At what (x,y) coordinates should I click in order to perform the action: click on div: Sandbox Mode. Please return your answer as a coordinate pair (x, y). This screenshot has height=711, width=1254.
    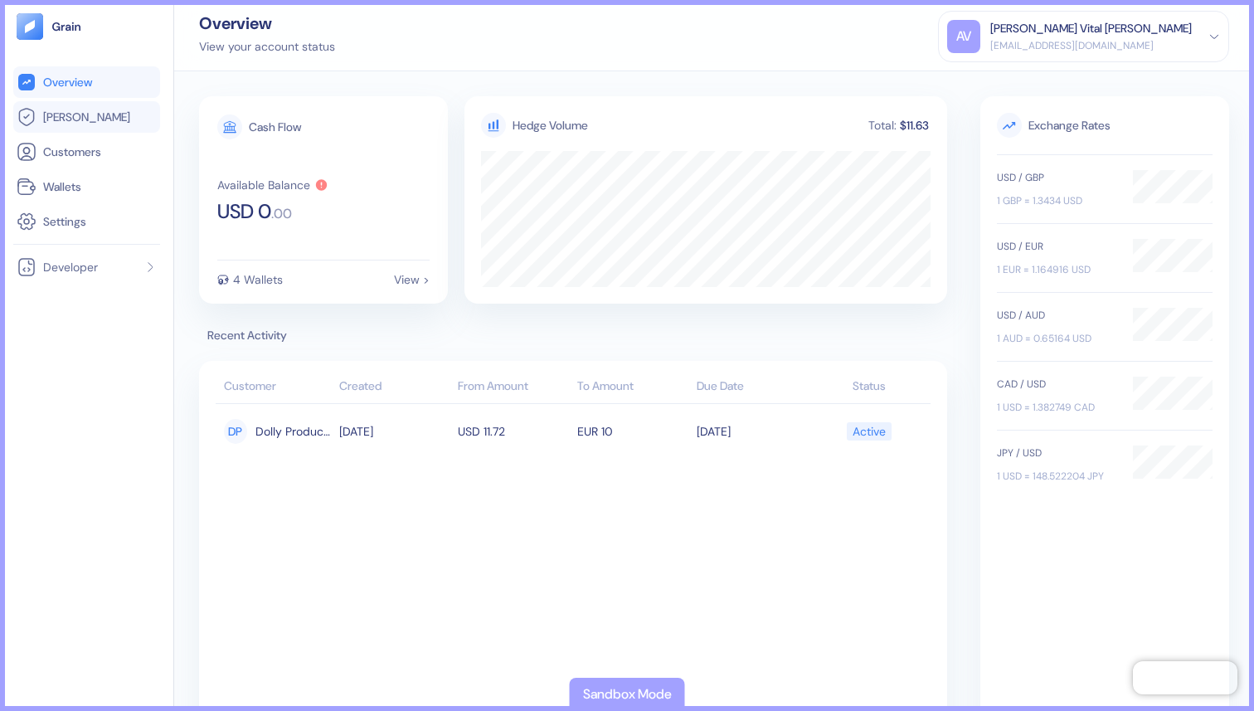
    Looking at the image, I should click on (627, 694).